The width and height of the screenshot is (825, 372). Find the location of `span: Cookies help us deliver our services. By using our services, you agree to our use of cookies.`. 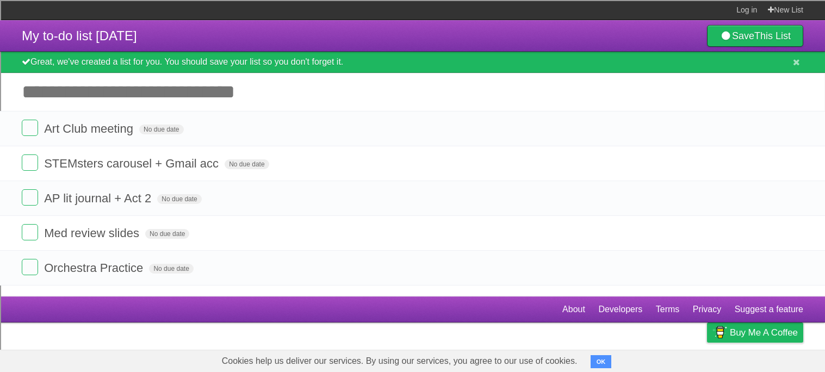

span: Cookies help us deliver our services. By using our services, you agree to our use of cookies. is located at coordinates (399, 361).